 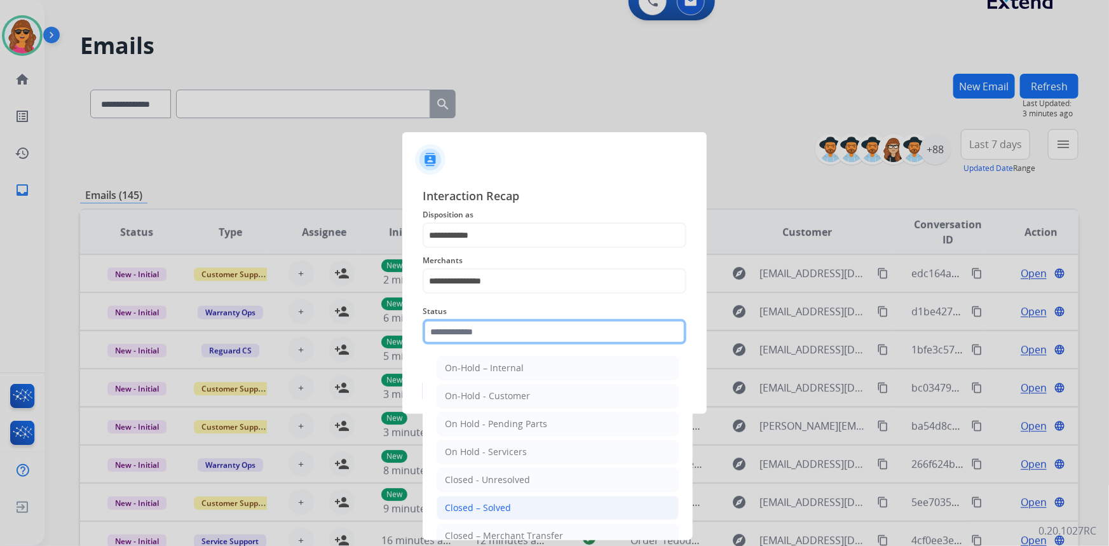 What do you see at coordinates (488, 480) in the screenshot?
I see `div: Closed - Unresolved` at bounding box center [488, 480].